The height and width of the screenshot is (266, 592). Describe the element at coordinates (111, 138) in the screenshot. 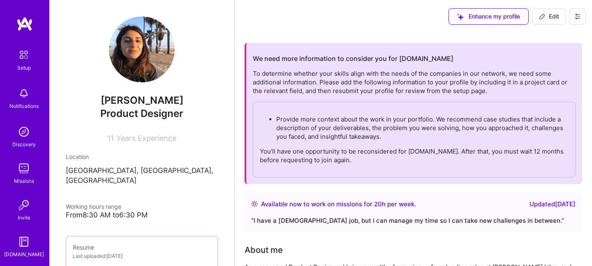

I see `span: 11` at that location.